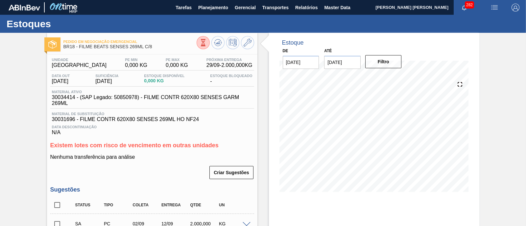  What do you see at coordinates (275, 8) in the screenshot?
I see `span: Transportes` at bounding box center [275, 8].